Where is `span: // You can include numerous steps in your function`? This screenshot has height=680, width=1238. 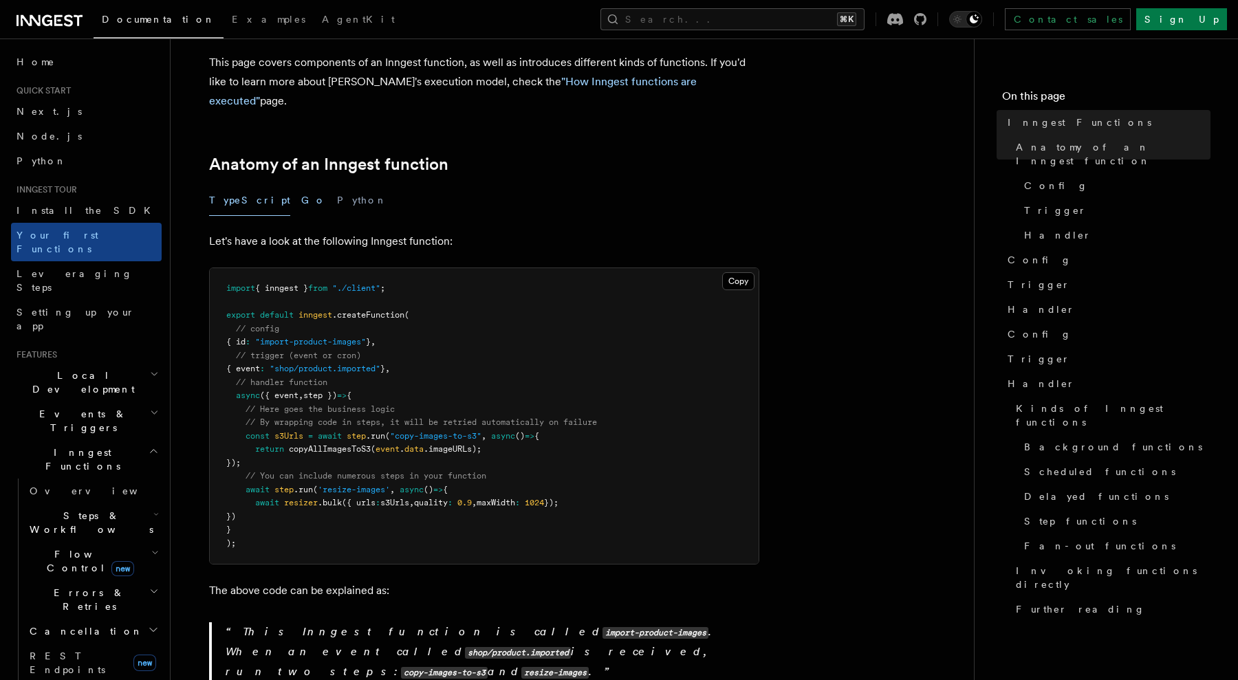
span: // You can include numerous steps in your function is located at coordinates (366, 476).